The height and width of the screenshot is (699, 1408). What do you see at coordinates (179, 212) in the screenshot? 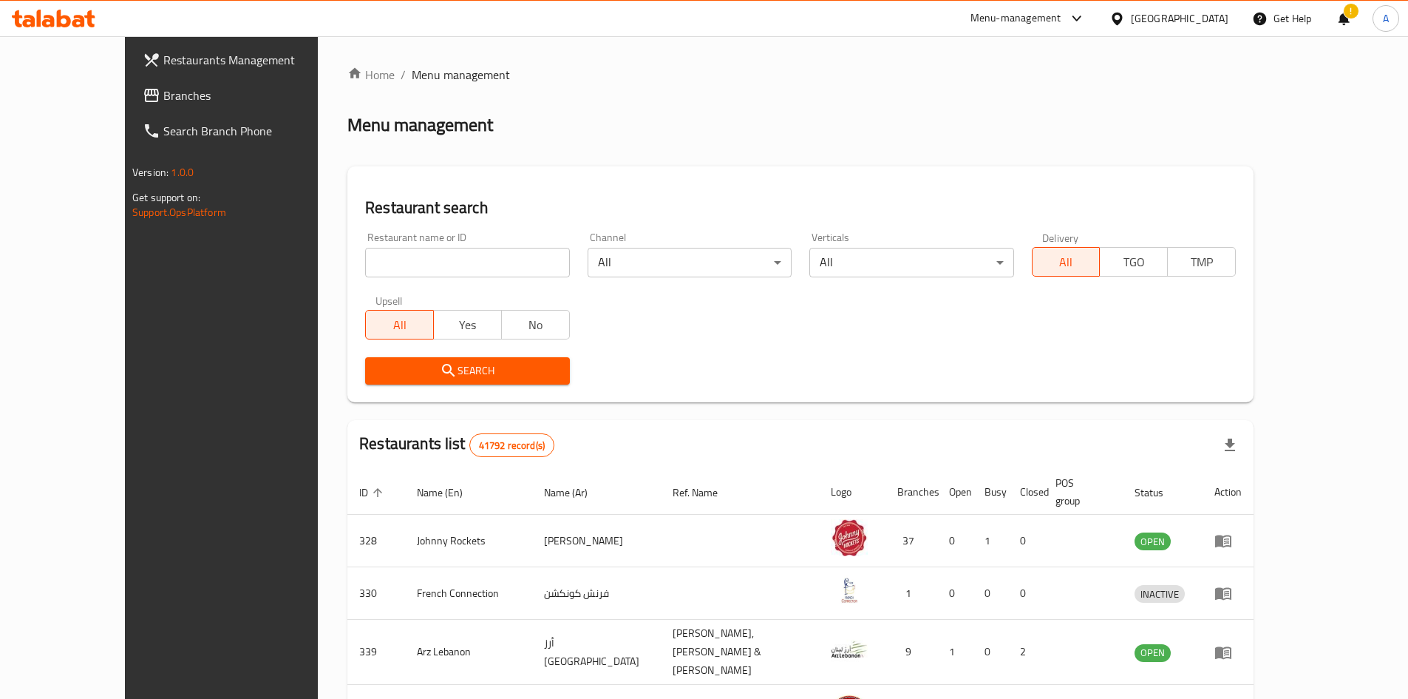
I see `a: Support.OpsPlatform` at bounding box center [179, 212].